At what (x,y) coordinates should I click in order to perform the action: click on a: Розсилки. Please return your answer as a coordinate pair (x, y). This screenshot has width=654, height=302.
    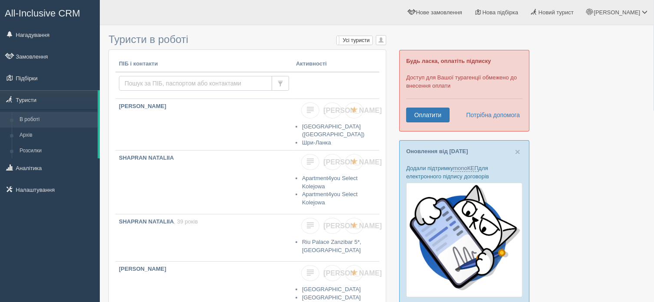
    Looking at the image, I should click on (56, 151).